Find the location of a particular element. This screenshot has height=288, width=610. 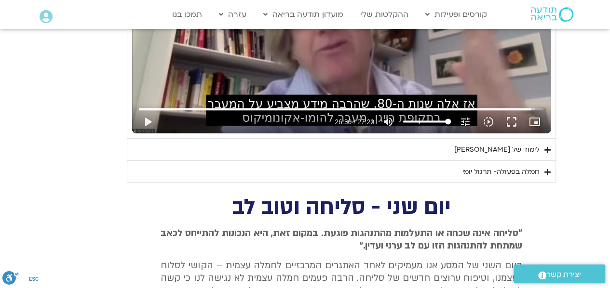

summary: חמלה בפעולה- תרגול יומי is located at coordinates (342, 172).